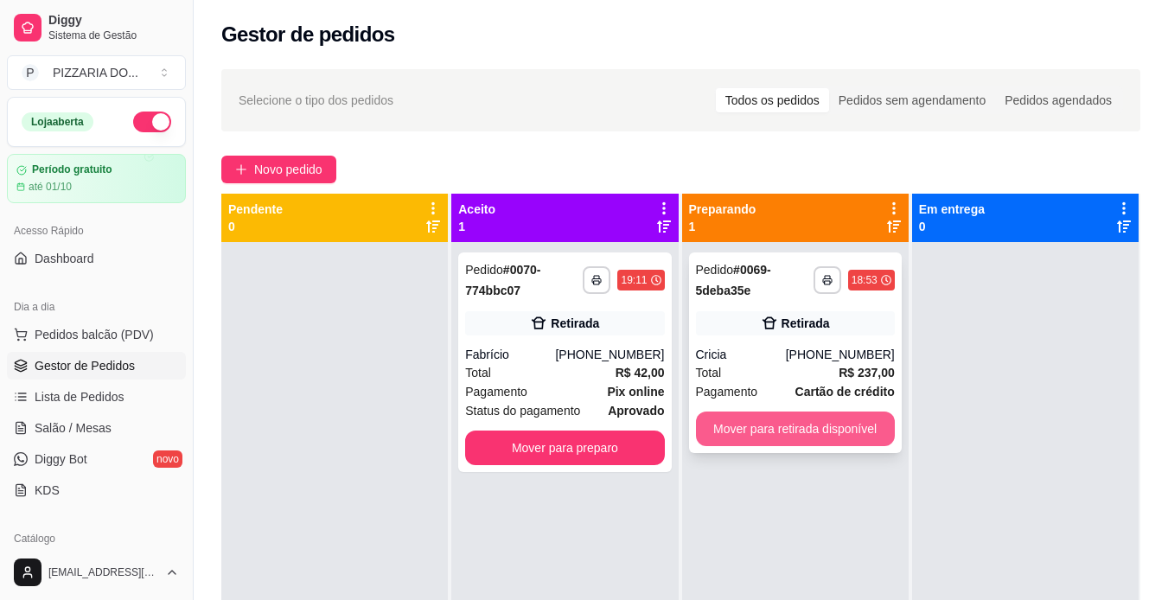 This screenshot has height=600, width=1168. I want to click on span: Selecione o tipo dos pedidos, so click(316, 100).